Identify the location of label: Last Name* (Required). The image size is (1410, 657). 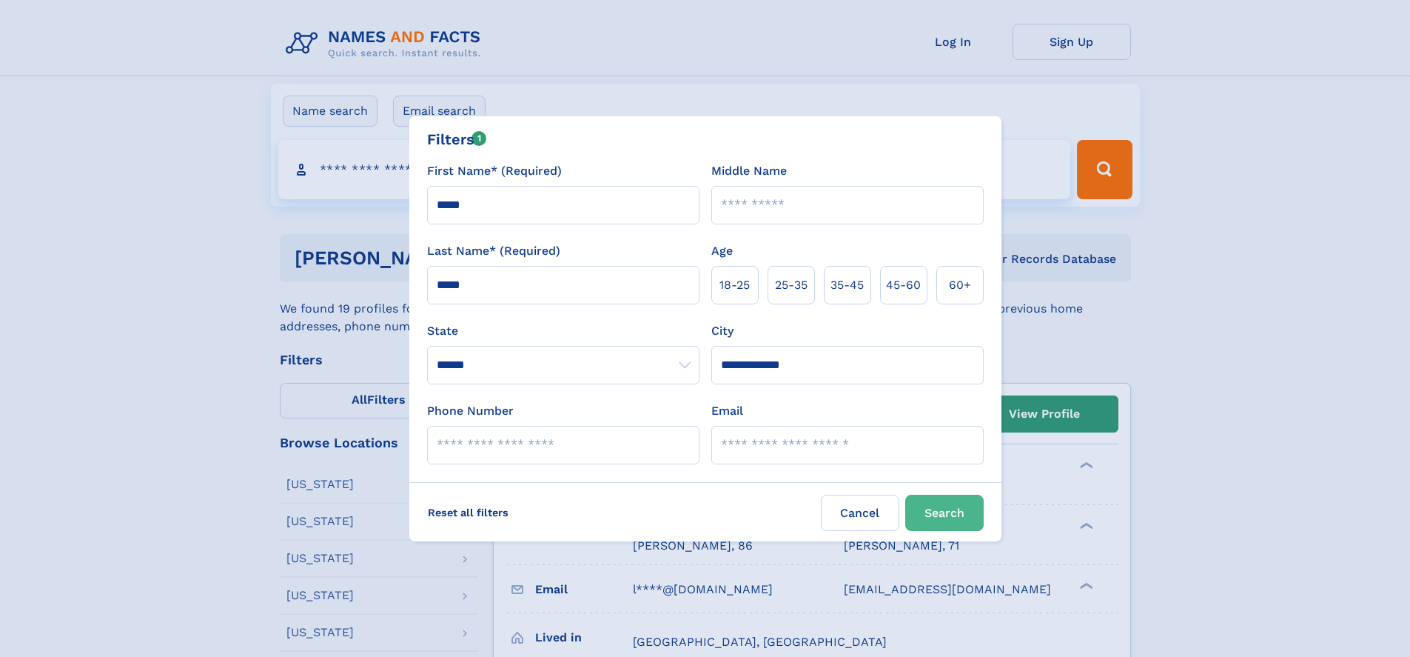
(494, 251).